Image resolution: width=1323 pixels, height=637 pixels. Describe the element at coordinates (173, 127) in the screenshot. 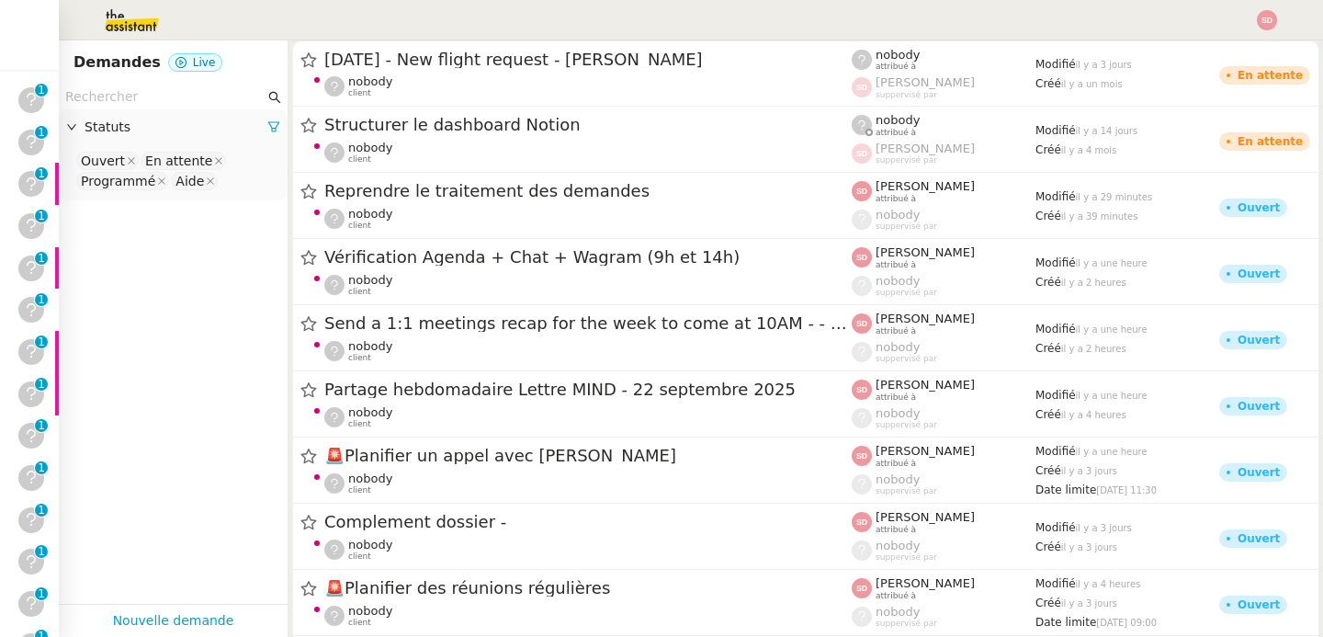

I see `div: Statuts` at that location.